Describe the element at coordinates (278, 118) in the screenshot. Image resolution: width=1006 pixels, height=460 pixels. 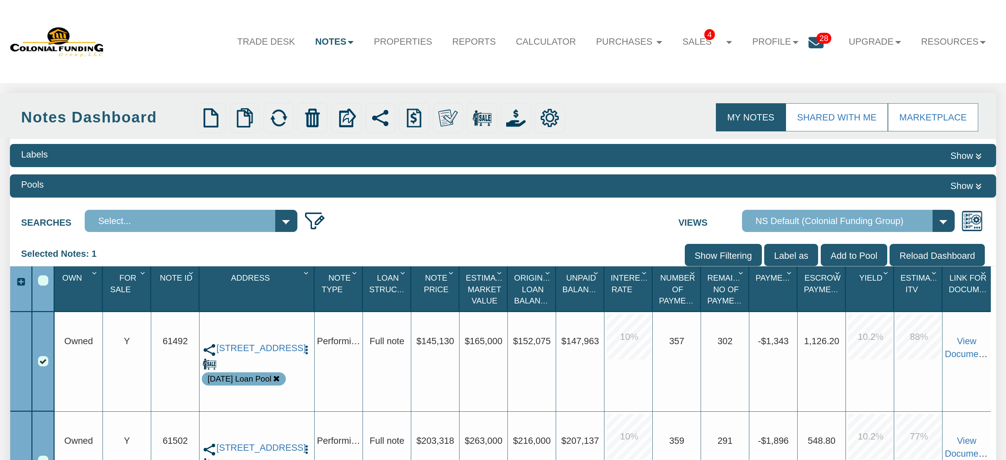
I see `img: refresh.png` at that location.